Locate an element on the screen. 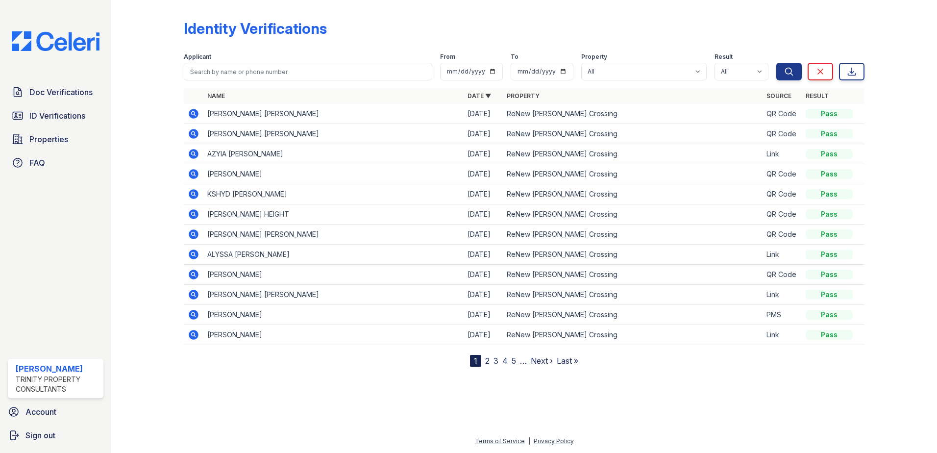  label: Applicant is located at coordinates (198, 57).